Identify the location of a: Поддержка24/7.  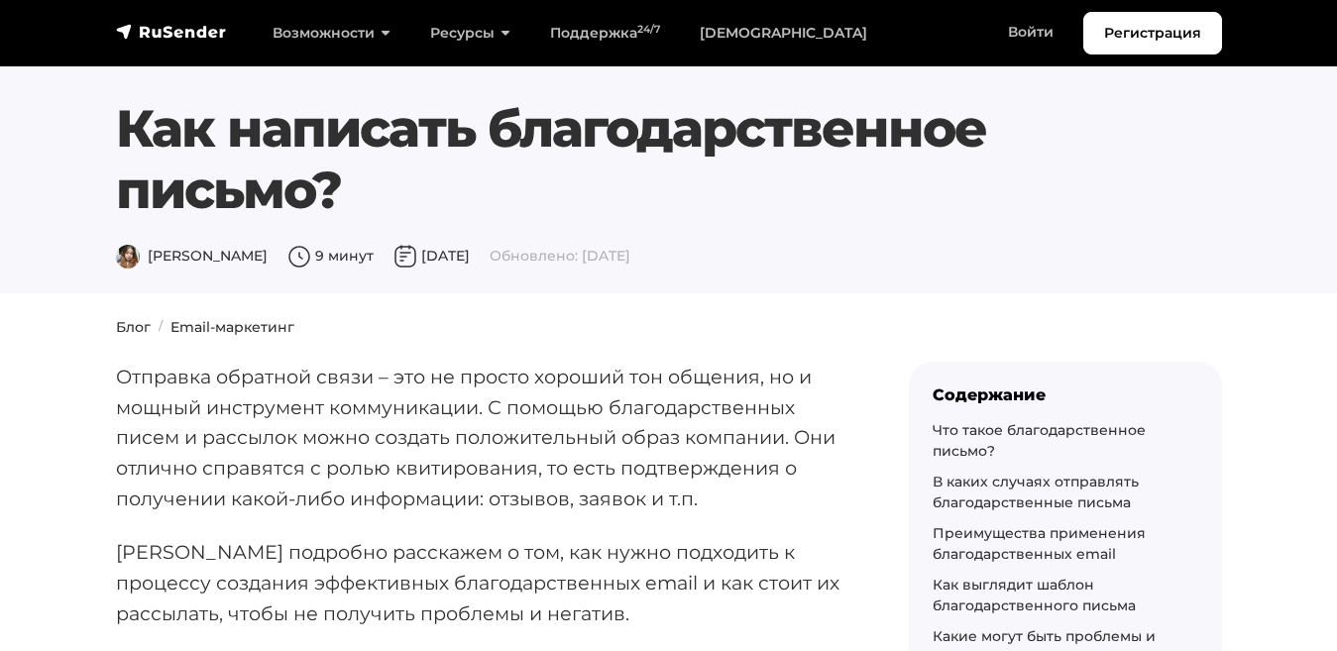
(604, 33).